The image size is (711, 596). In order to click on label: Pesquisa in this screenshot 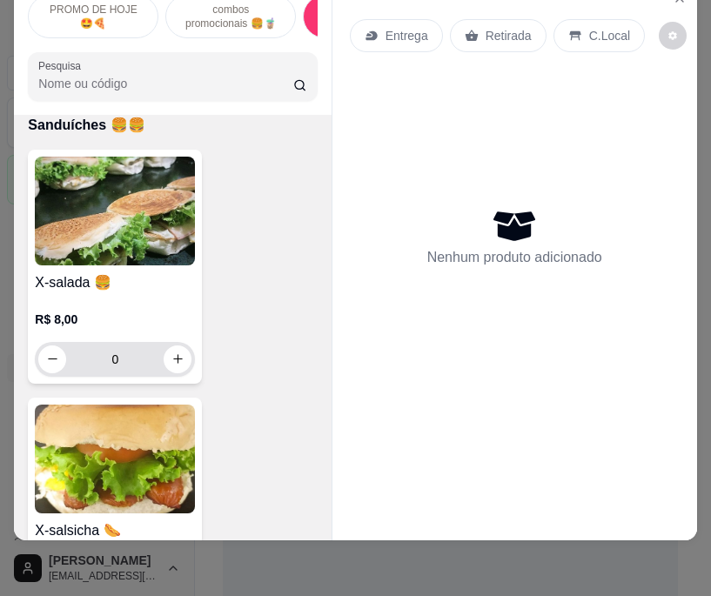, I will do `click(63, 65)`.